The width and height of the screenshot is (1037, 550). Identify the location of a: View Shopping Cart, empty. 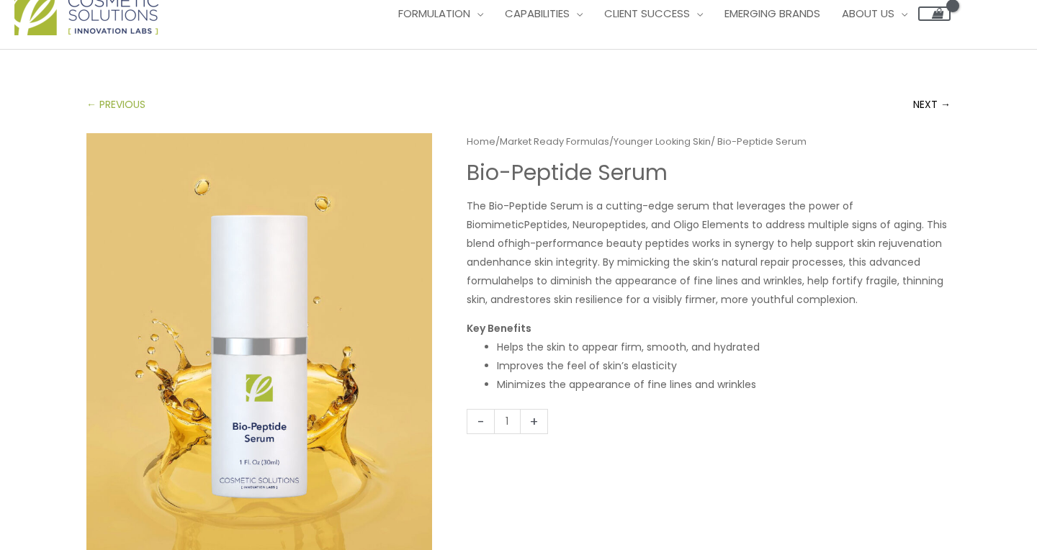
(934, 14).